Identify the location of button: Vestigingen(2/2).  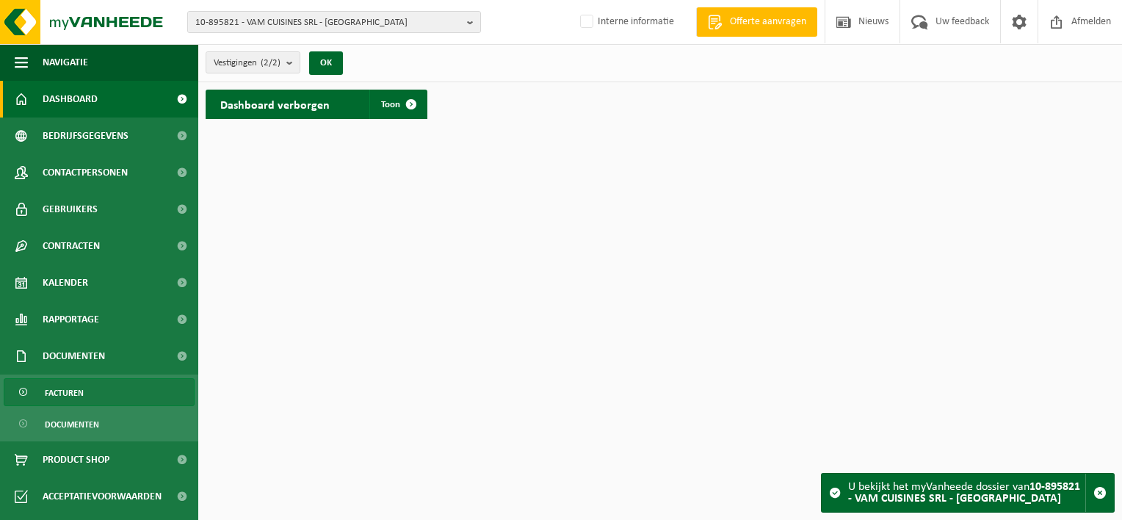
(253, 62).